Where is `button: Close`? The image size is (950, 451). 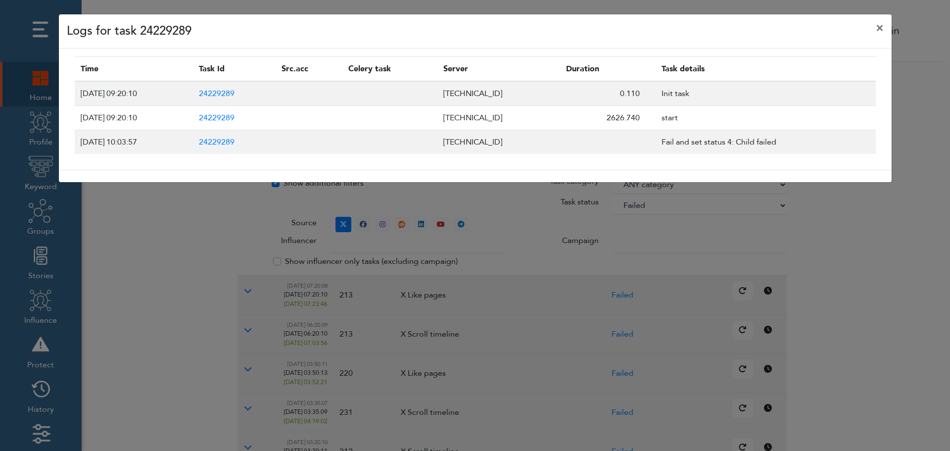 button: Close is located at coordinates (879, 28).